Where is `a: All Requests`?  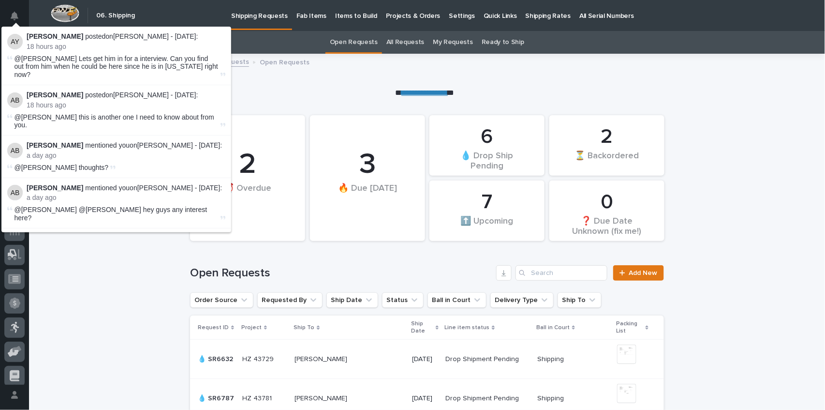
a: All Requests is located at coordinates (405, 42).